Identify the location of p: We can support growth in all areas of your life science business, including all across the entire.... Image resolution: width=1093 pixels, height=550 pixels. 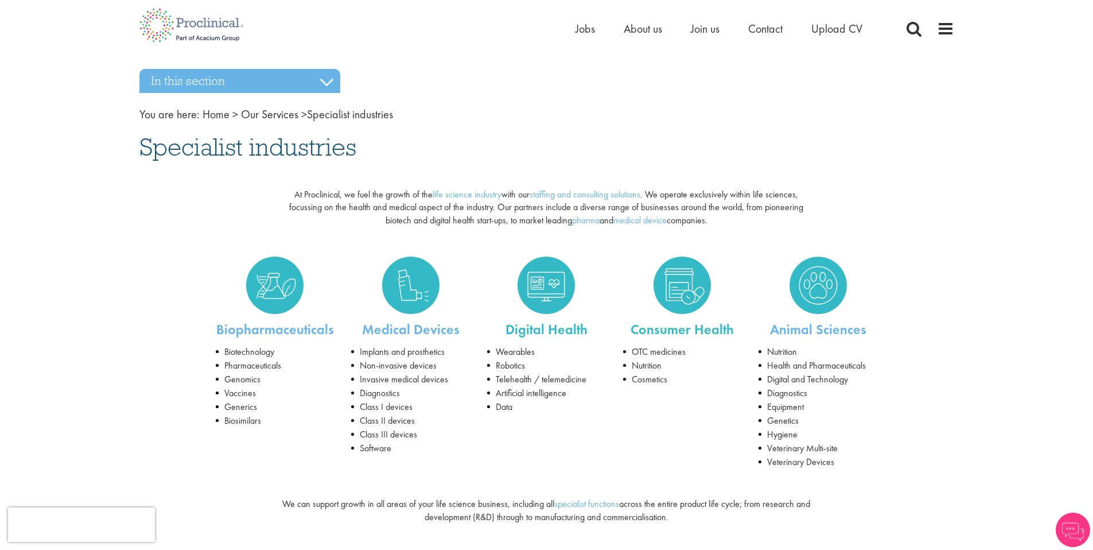
(546, 511).